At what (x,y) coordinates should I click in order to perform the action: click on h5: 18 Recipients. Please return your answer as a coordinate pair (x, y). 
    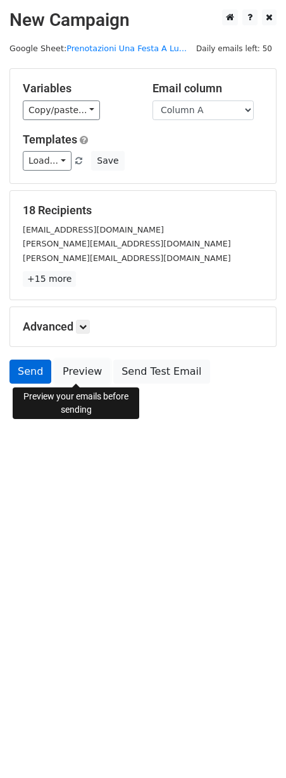
    Looking at the image, I should click on (143, 211).